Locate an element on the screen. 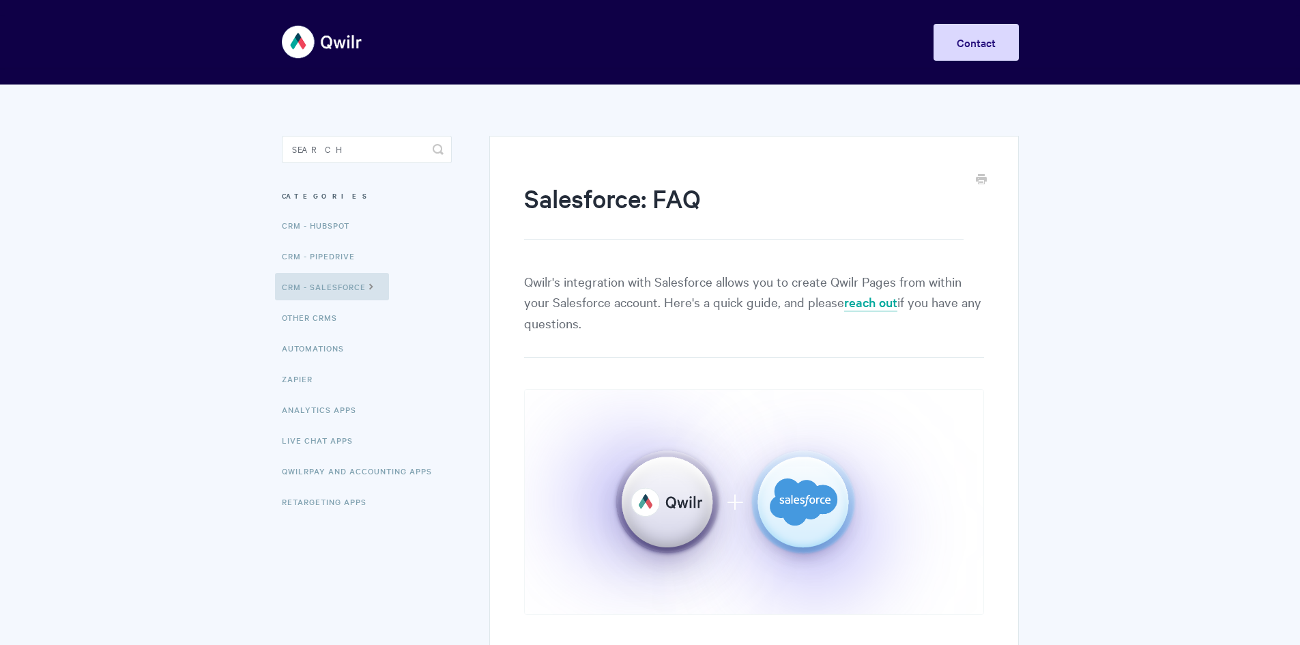  img: Qwilr Help Center is located at coordinates (322, 42).